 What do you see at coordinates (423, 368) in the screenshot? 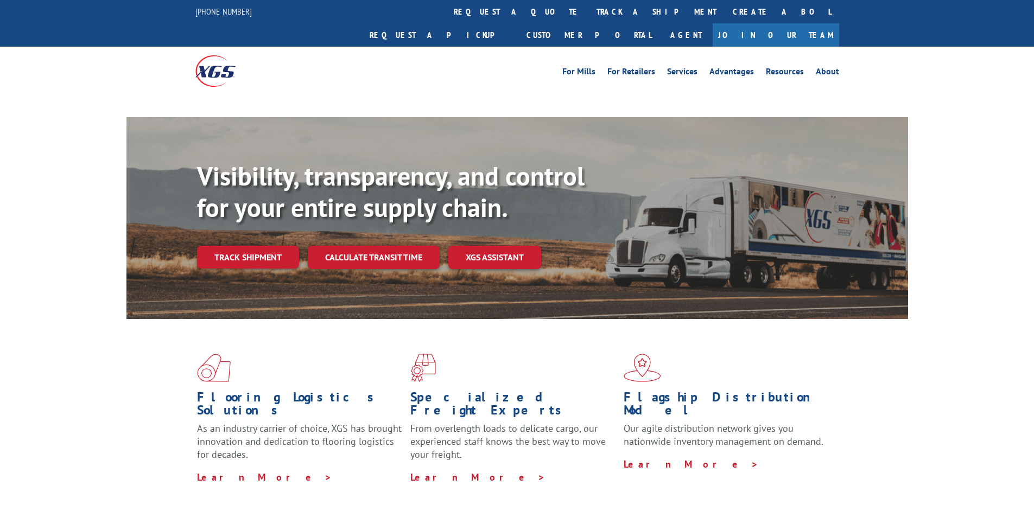
I see `img: xgs-icon-focused-on-flooring-red` at bounding box center [423, 368].